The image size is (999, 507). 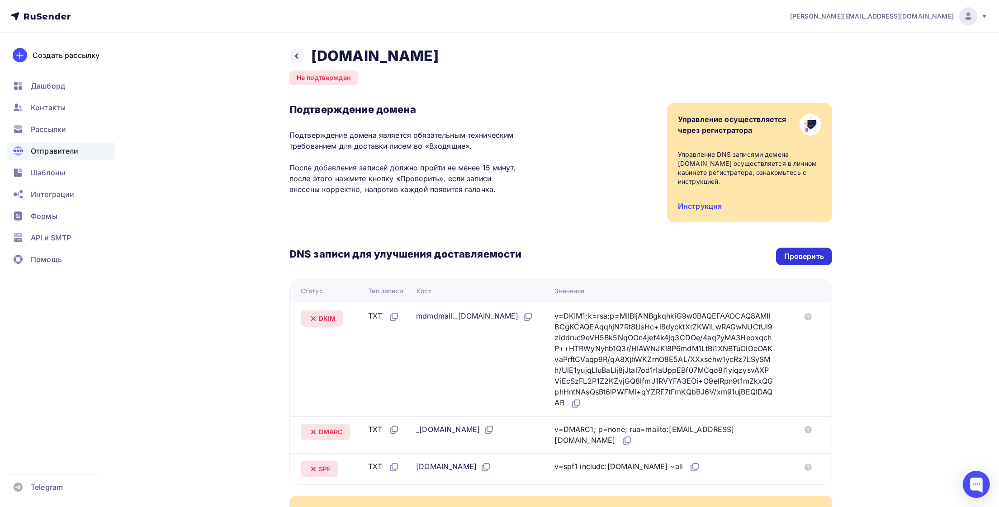 I want to click on span: Интеграции, so click(x=52, y=194).